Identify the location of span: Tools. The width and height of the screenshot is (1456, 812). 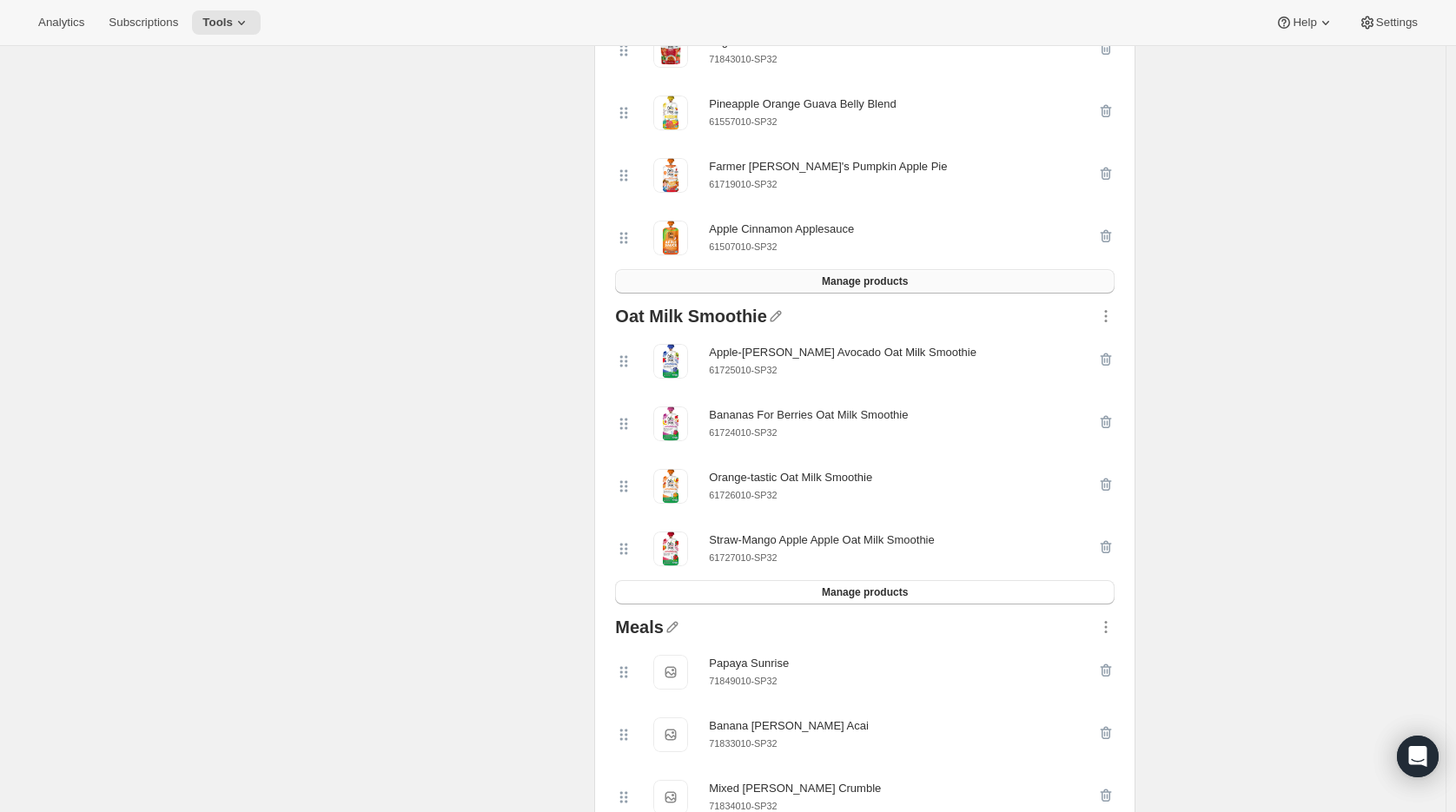
(217, 22).